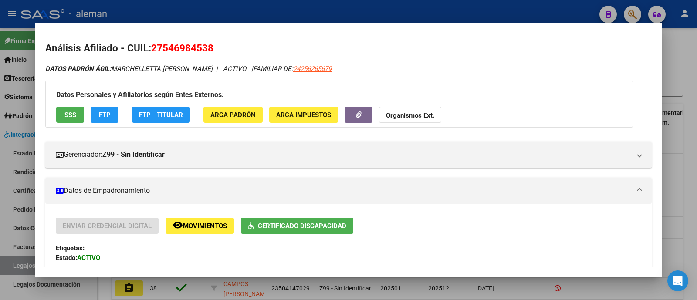 This screenshot has width=697, height=300. What do you see at coordinates (161, 115) in the screenshot?
I see `button: FTP - Titular` at bounding box center [161, 115].